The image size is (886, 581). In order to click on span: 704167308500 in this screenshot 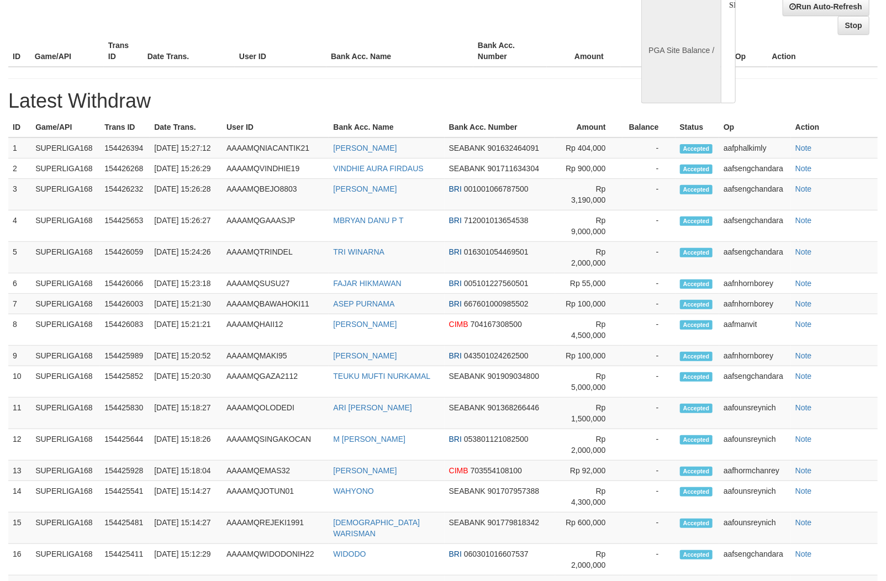, I will do `click(496, 324)`.